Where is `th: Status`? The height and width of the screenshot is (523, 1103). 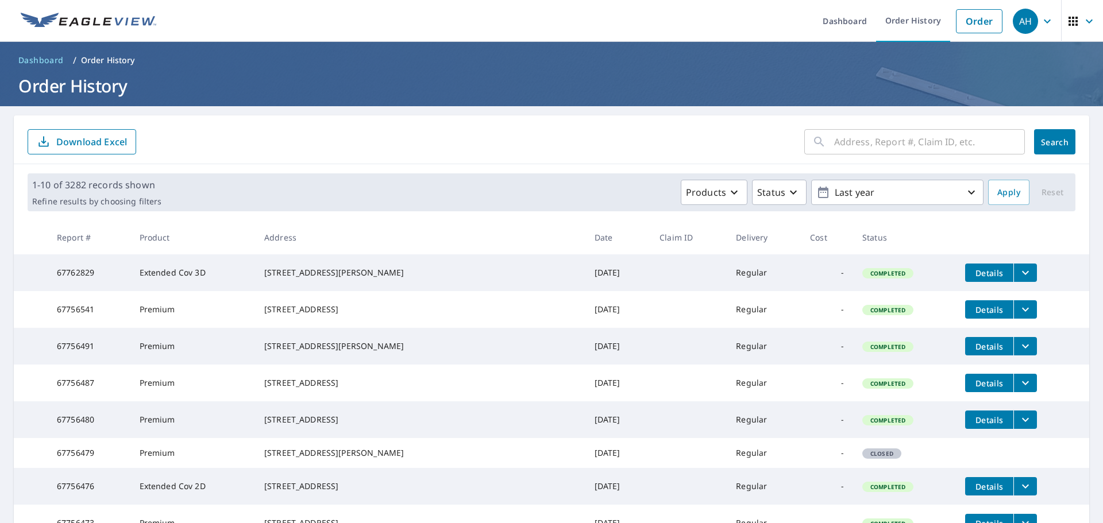
th: Status is located at coordinates (904, 237).